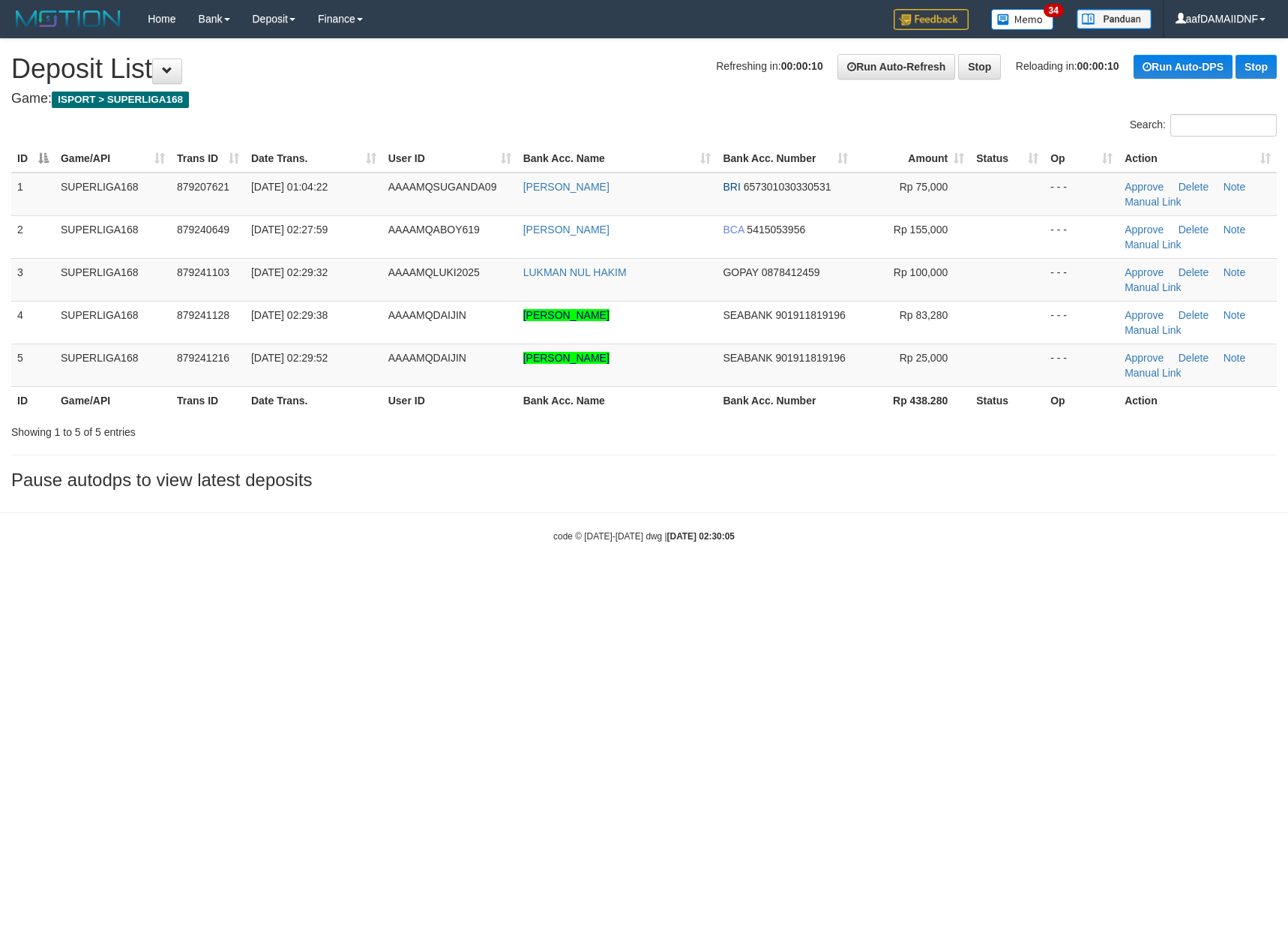 This screenshot has height=952, width=1288. I want to click on h4: Game:, so click(644, 99).